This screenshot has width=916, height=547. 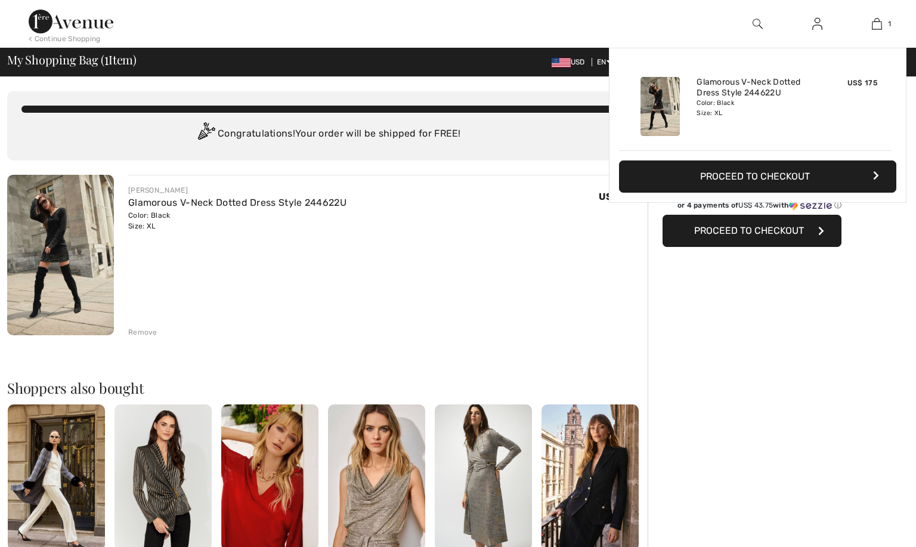 I want to click on a: Sign In, so click(x=817, y=24).